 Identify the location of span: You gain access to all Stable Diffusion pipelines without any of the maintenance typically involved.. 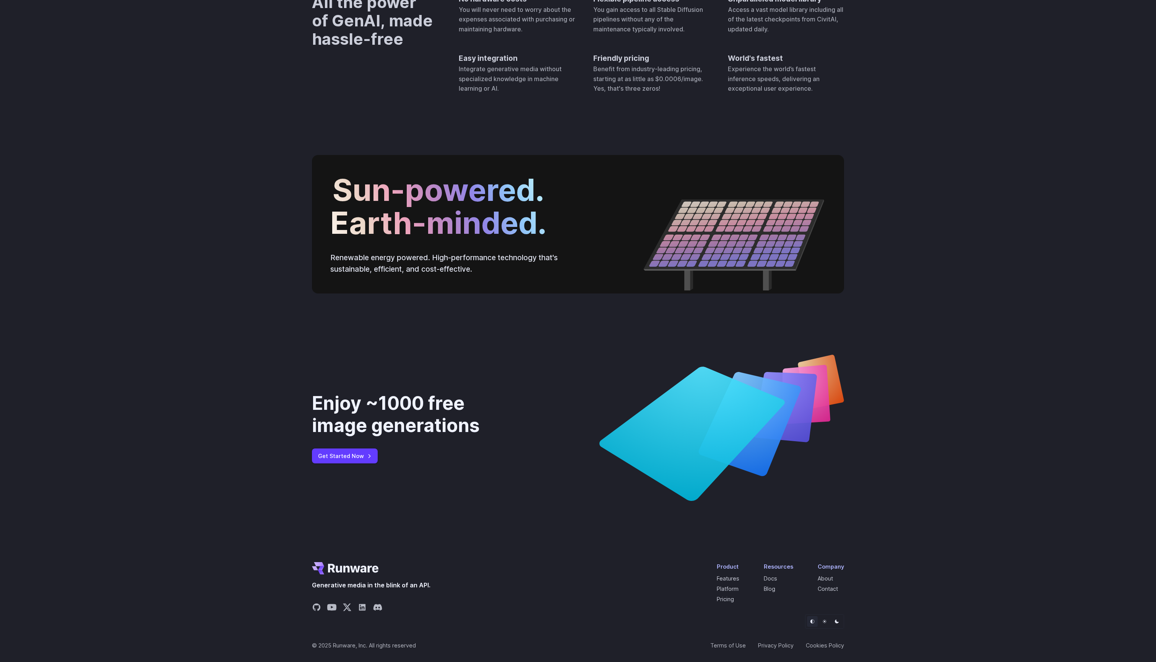
(648, 19).